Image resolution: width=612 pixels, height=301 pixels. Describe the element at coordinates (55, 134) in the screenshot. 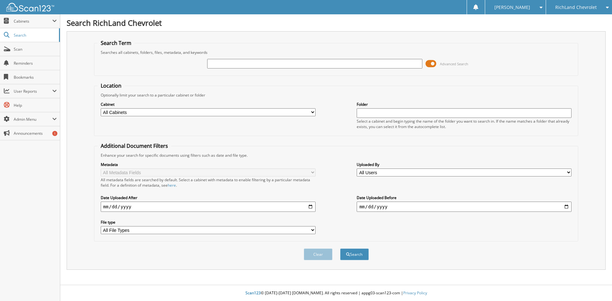

I see `div: 1` at that location.